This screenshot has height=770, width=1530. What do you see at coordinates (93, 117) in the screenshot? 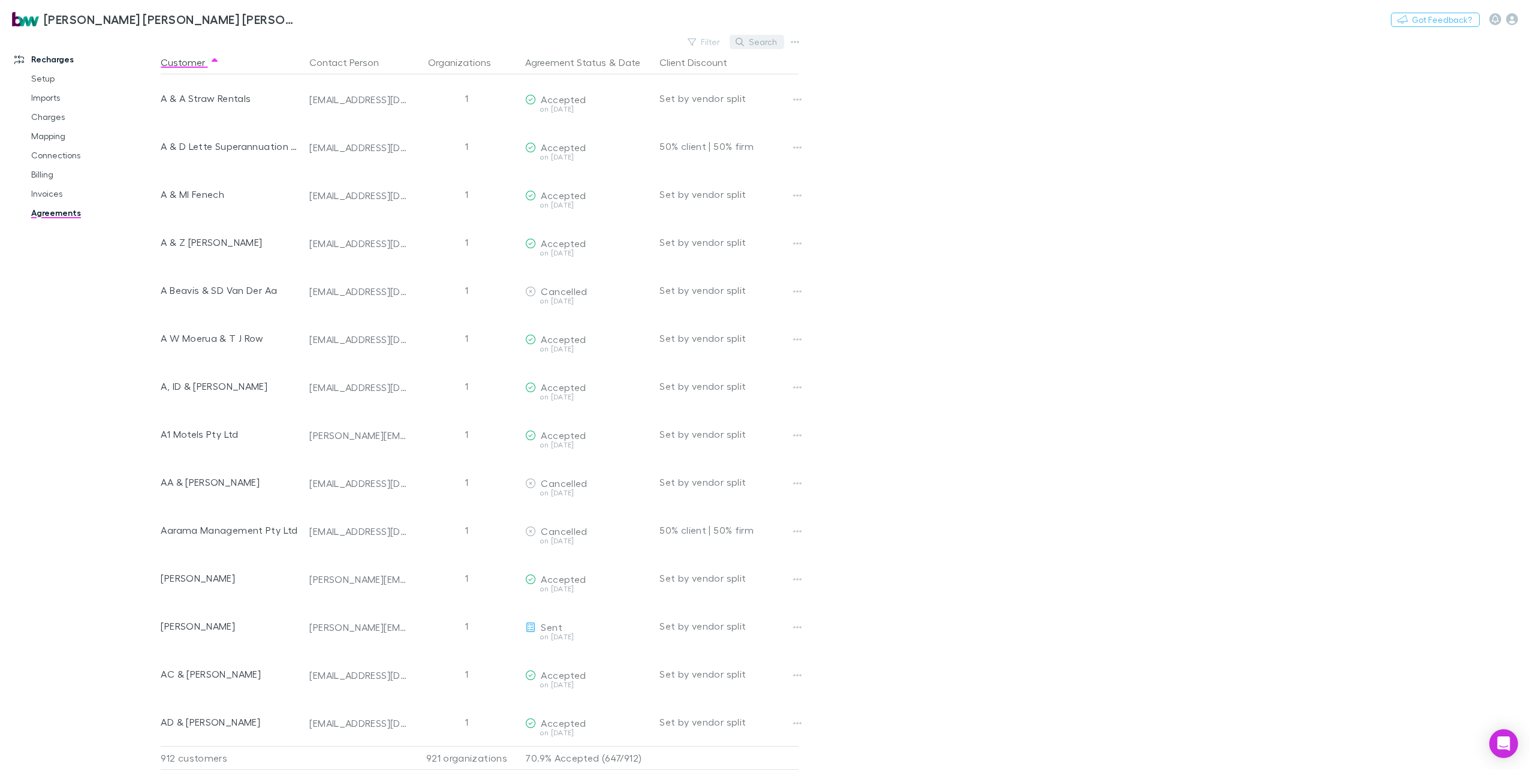
I see `a: Charges` at bounding box center [93, 117].